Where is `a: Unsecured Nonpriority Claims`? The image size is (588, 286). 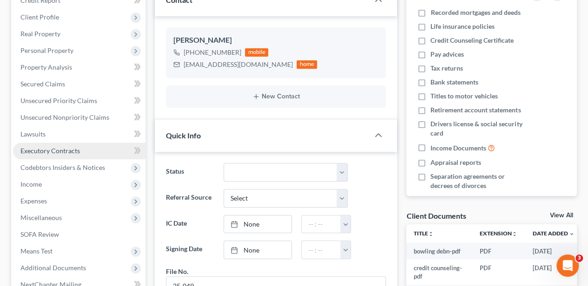
a: Unsecured Nonpriority Claims is located at coordinates (79, 118).